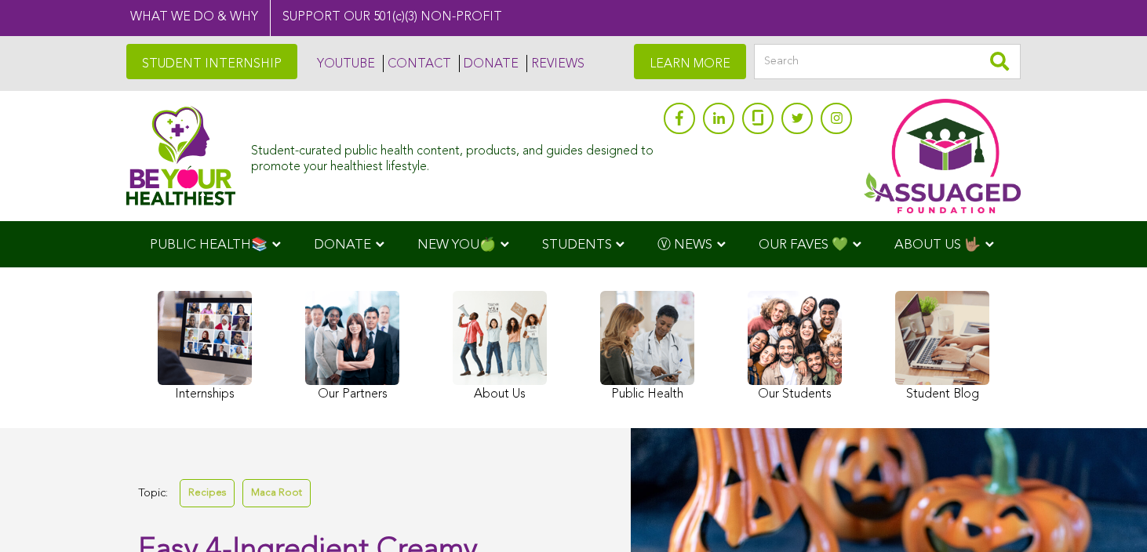 The height and width of the screenshot is (552, 1147). I want to click on a: DONATE, so click(489, 64).